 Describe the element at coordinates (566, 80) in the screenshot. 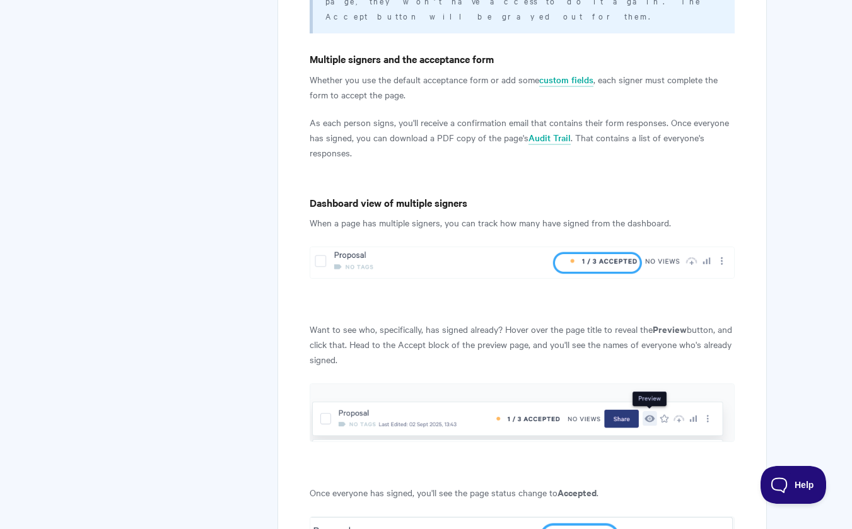

I see `a: custom fields` at that location.